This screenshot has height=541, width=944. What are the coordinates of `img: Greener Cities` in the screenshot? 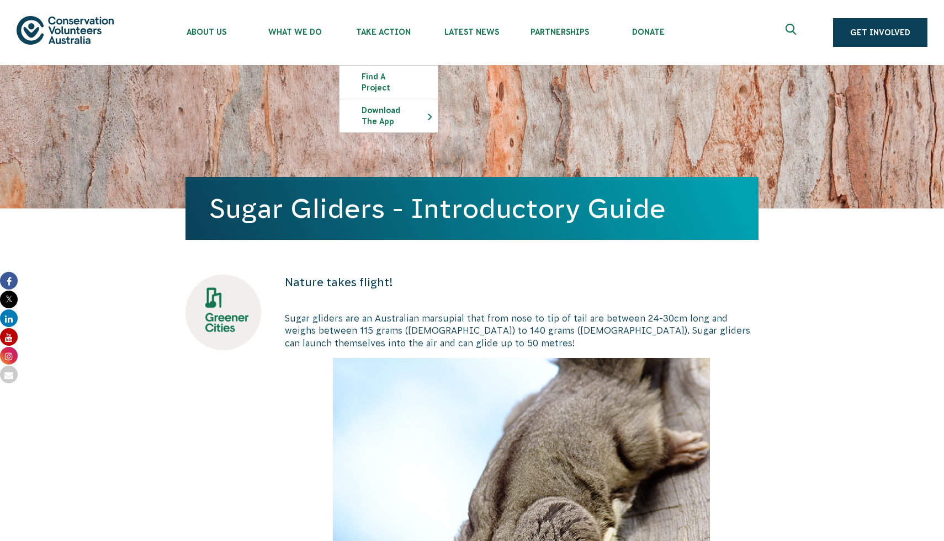 It's located at (223, 312).